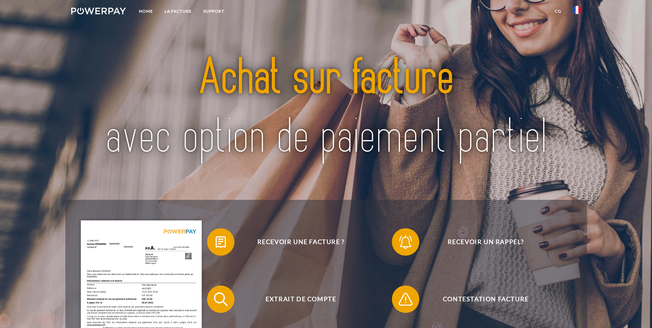 This screenshot has height=328, width=652. I want to click on span: Recevoir une facture ?, so click(301, 242).